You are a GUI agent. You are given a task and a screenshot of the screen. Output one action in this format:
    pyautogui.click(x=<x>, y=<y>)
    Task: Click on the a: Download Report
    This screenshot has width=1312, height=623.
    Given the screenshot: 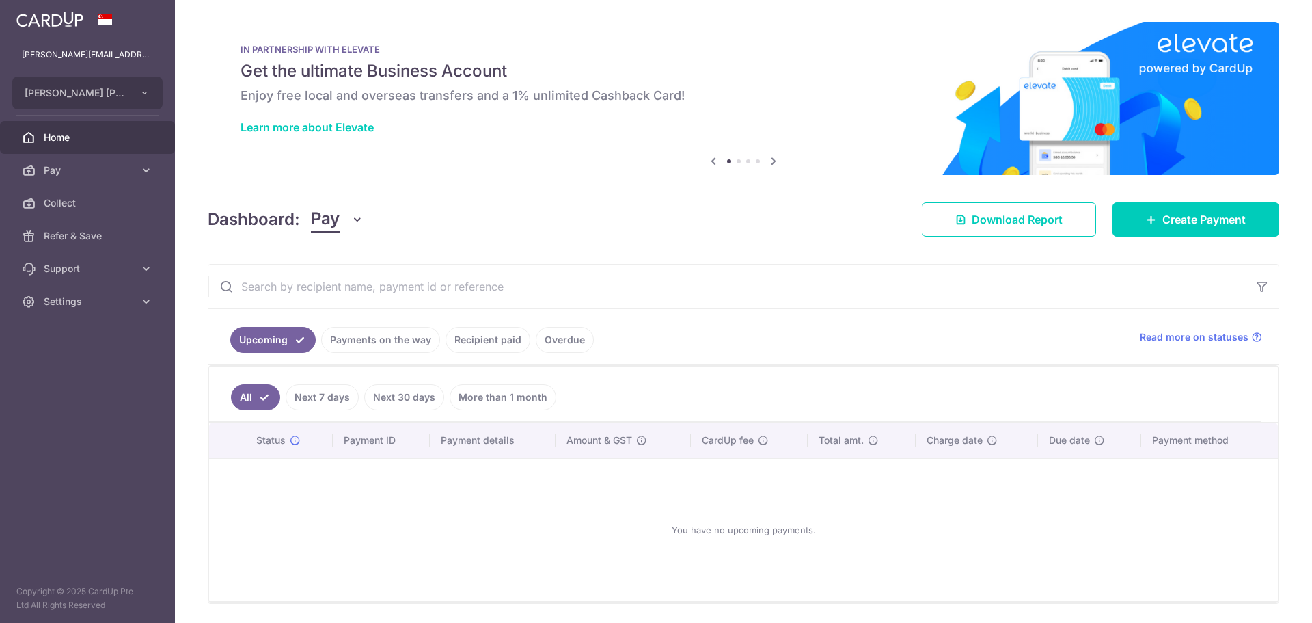 What is the action you would take?
    pyautogui.click(x=1009, y=219)
    